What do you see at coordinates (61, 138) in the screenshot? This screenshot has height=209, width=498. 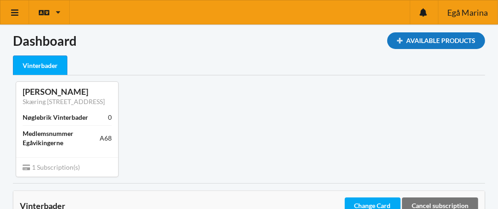 I see `div: Medlemsnummer Egåvikingerne` at bounding box center [61, 138].